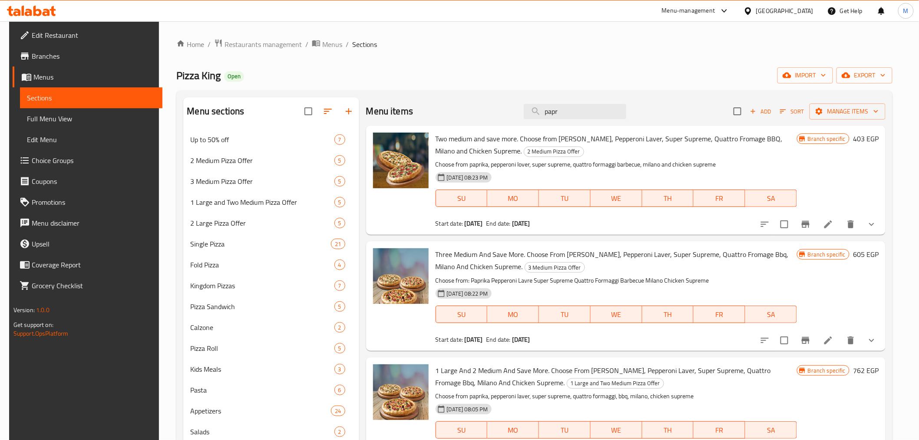 The width and height of the screenshot is (919, 440). What do you see at coordinates (93, 202) in the screenshot?
I see `span: Promotions` at bounding box center [93, 202].